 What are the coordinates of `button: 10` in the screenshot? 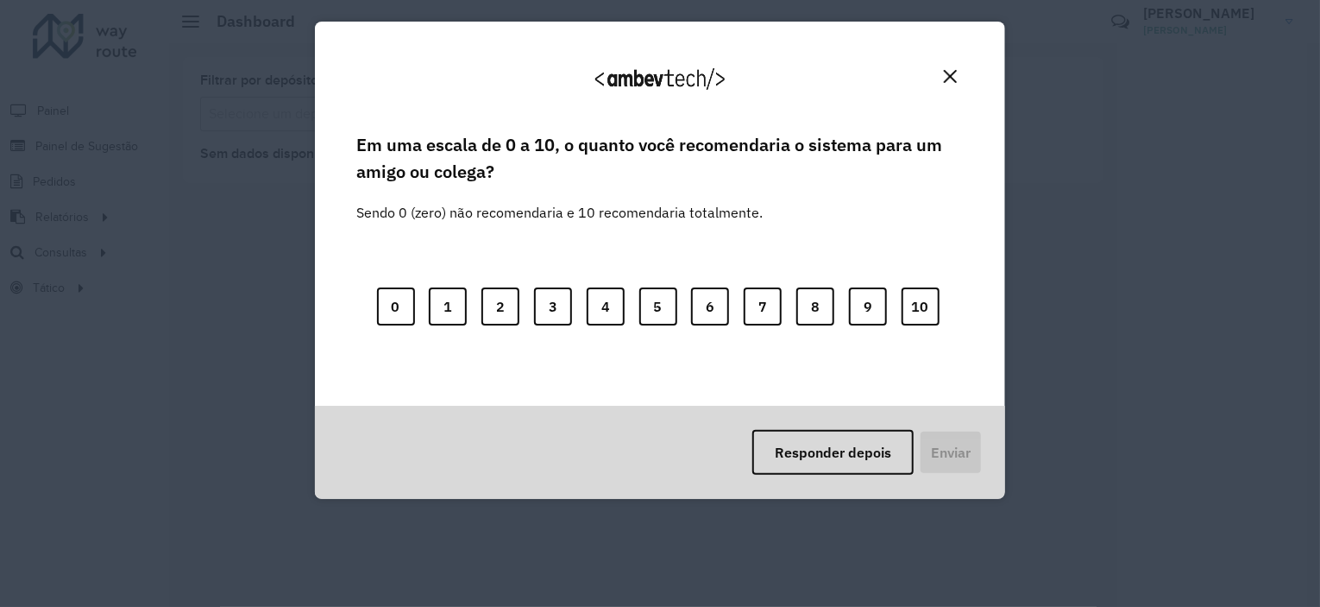 It's located at (921, 306).